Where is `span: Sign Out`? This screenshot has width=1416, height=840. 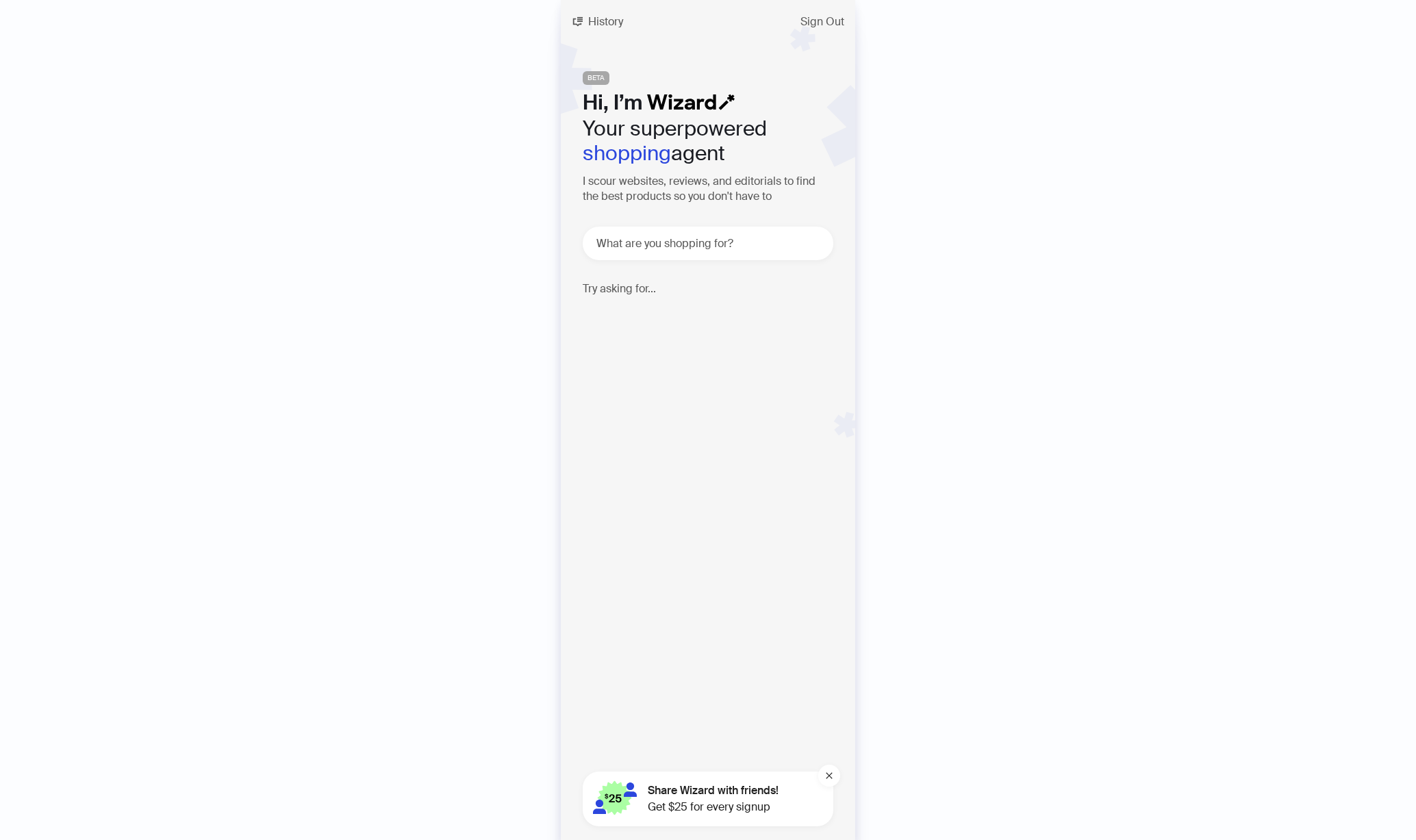 span: Sign Out is located at coordinates (823, 22).